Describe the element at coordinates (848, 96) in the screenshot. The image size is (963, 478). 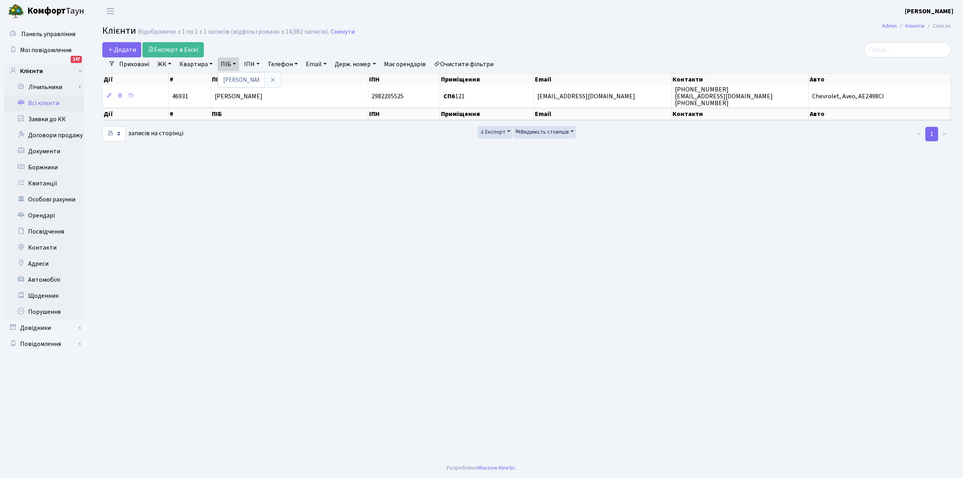
I see `span: Chevrolet, Aveo, AE2498CI` at that location.